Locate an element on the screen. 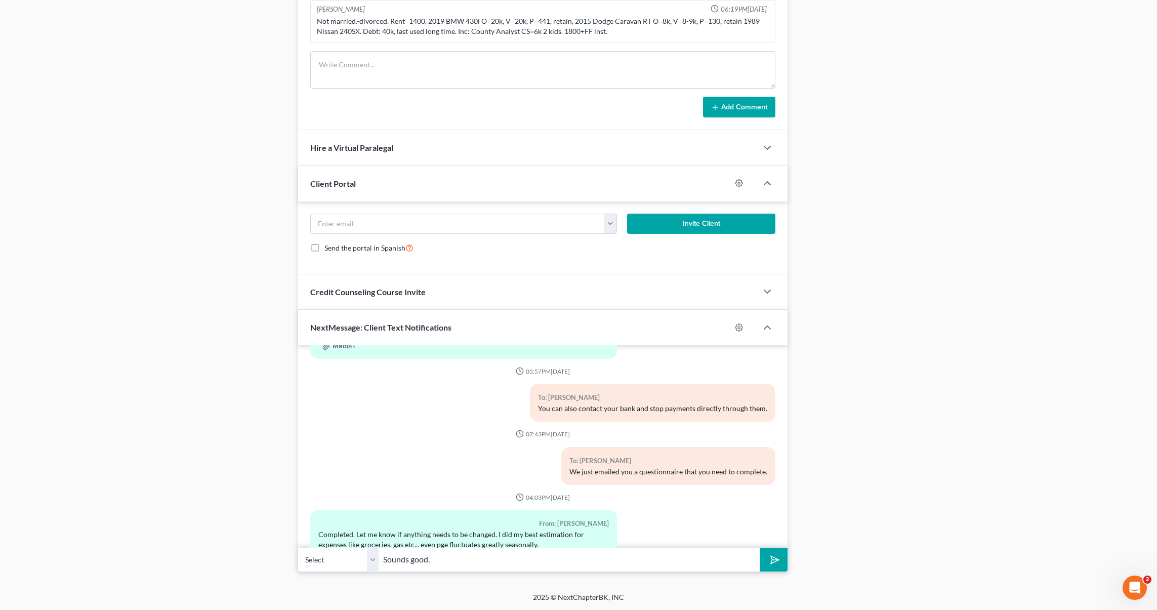 The height and width of the screenshot is (610, 1157). input: Enter email is located at coordinates (457, 224).